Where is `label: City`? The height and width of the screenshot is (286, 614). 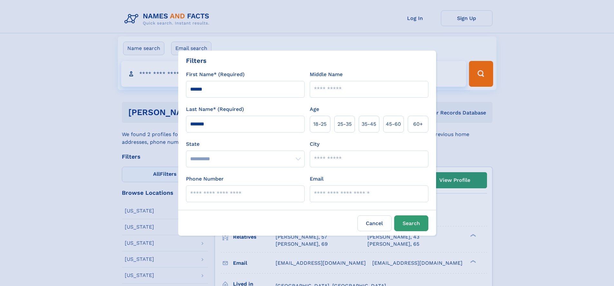
label: City is located at coordinates (315, 144).